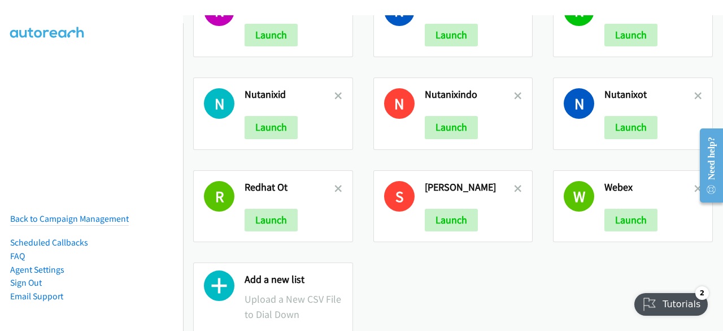  What do you see at coordinates (75, 11) in the screenshot?
I see `upt-list-badge: 2` at bounding box center [75, 11].